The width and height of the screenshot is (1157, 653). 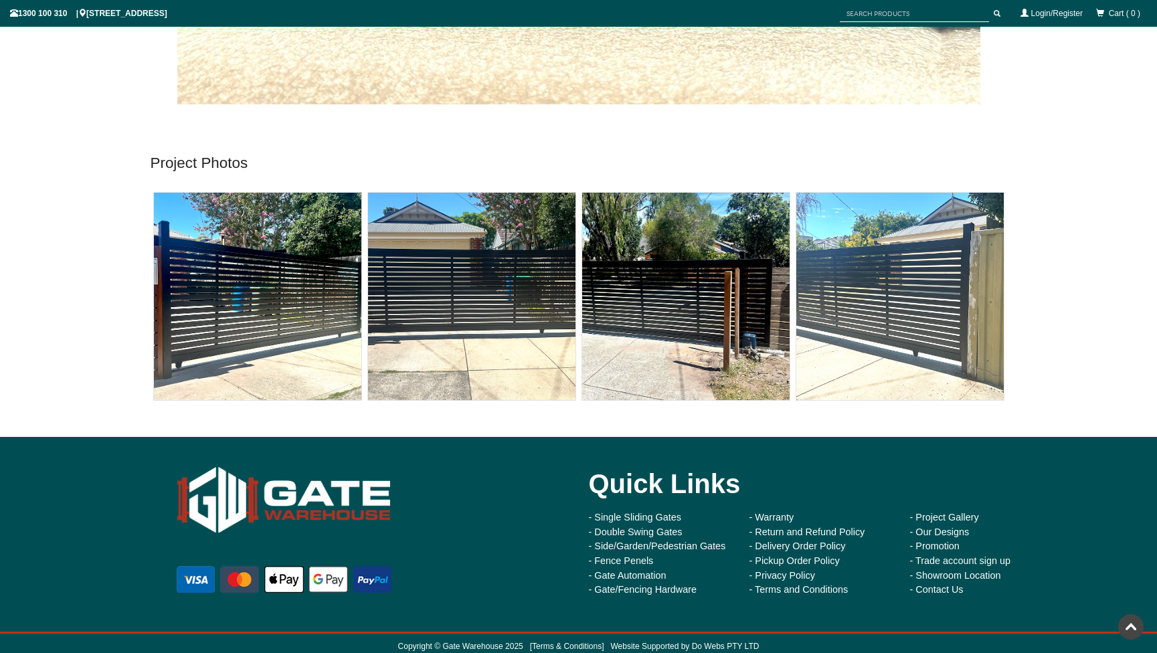 I want to click on a: - Gate Automation, so click(x=627, y=575).